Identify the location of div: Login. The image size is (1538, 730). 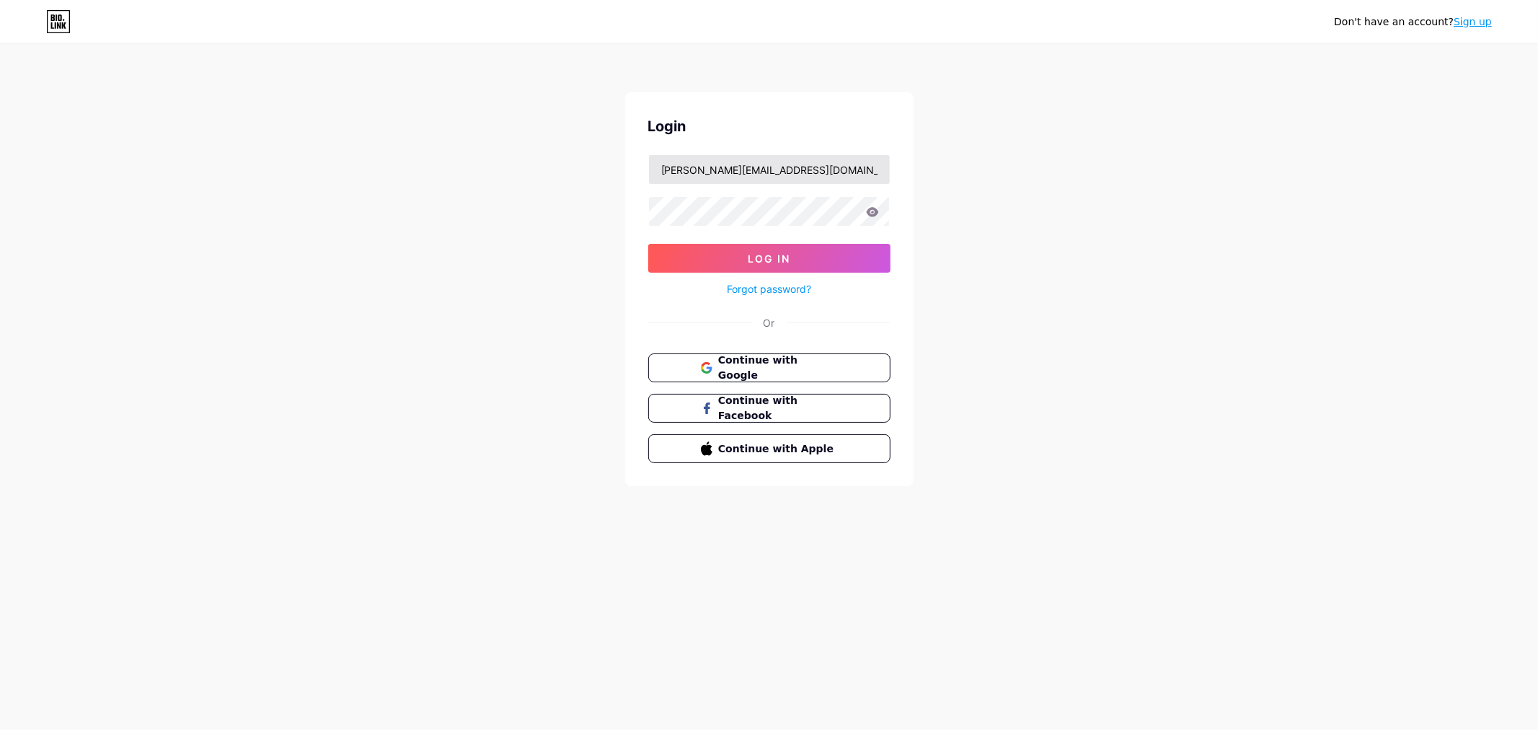
(769, 126).